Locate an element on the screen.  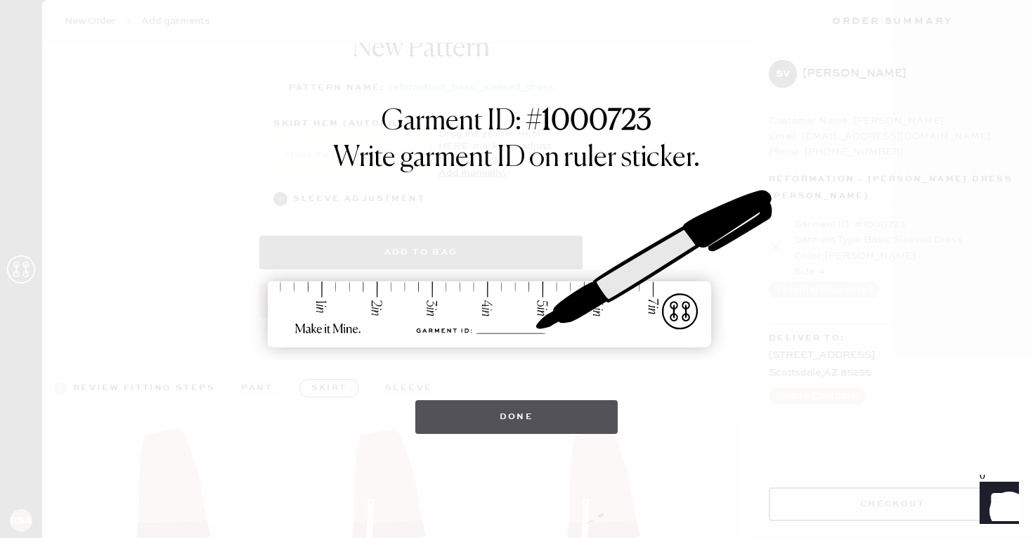
strong: 1000723 is located at coordinates (597, 122).